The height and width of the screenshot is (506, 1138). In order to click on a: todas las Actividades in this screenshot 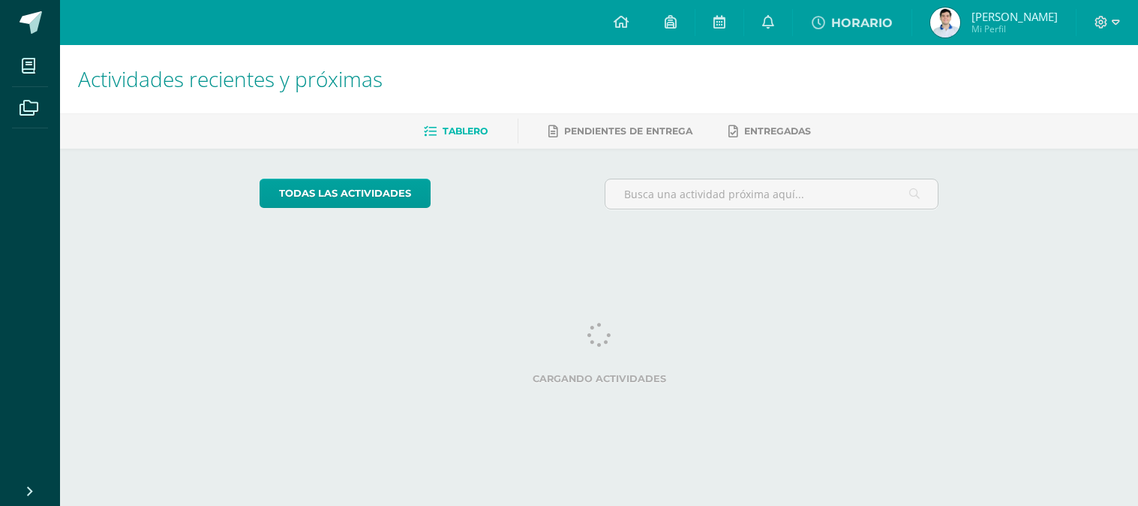, I will do `click(345, 193)`.